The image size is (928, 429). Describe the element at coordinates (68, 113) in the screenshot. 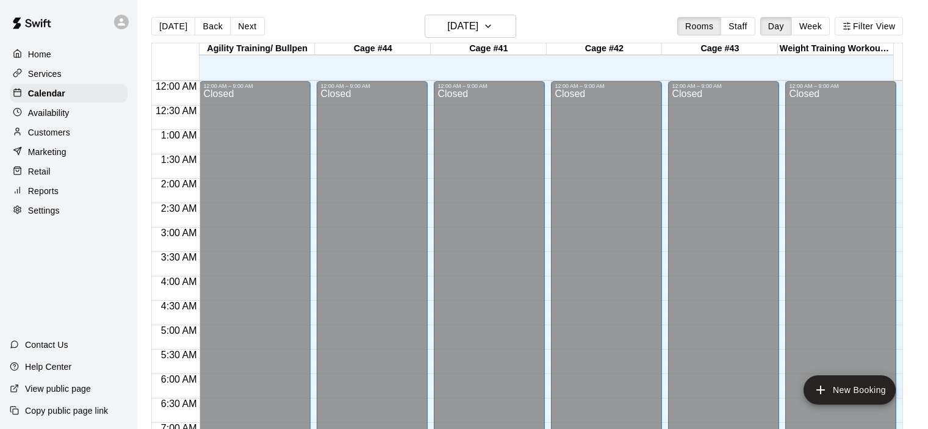

I see `div: Availability` at that location.